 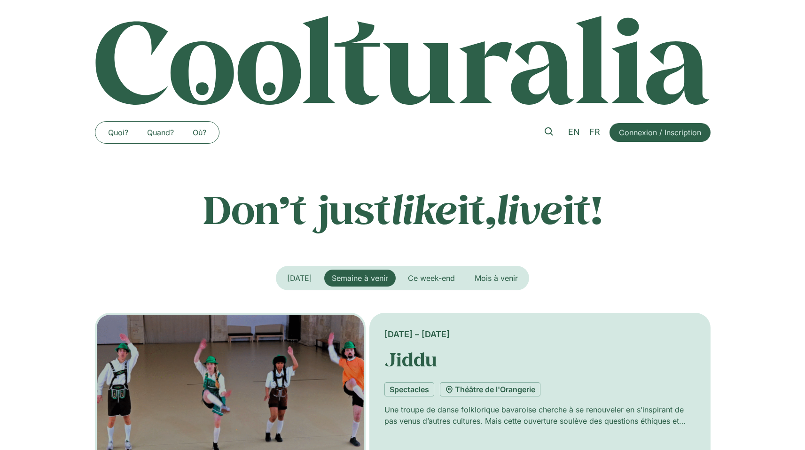 I want to click on nav: Menu, so click(x=157, y=132).